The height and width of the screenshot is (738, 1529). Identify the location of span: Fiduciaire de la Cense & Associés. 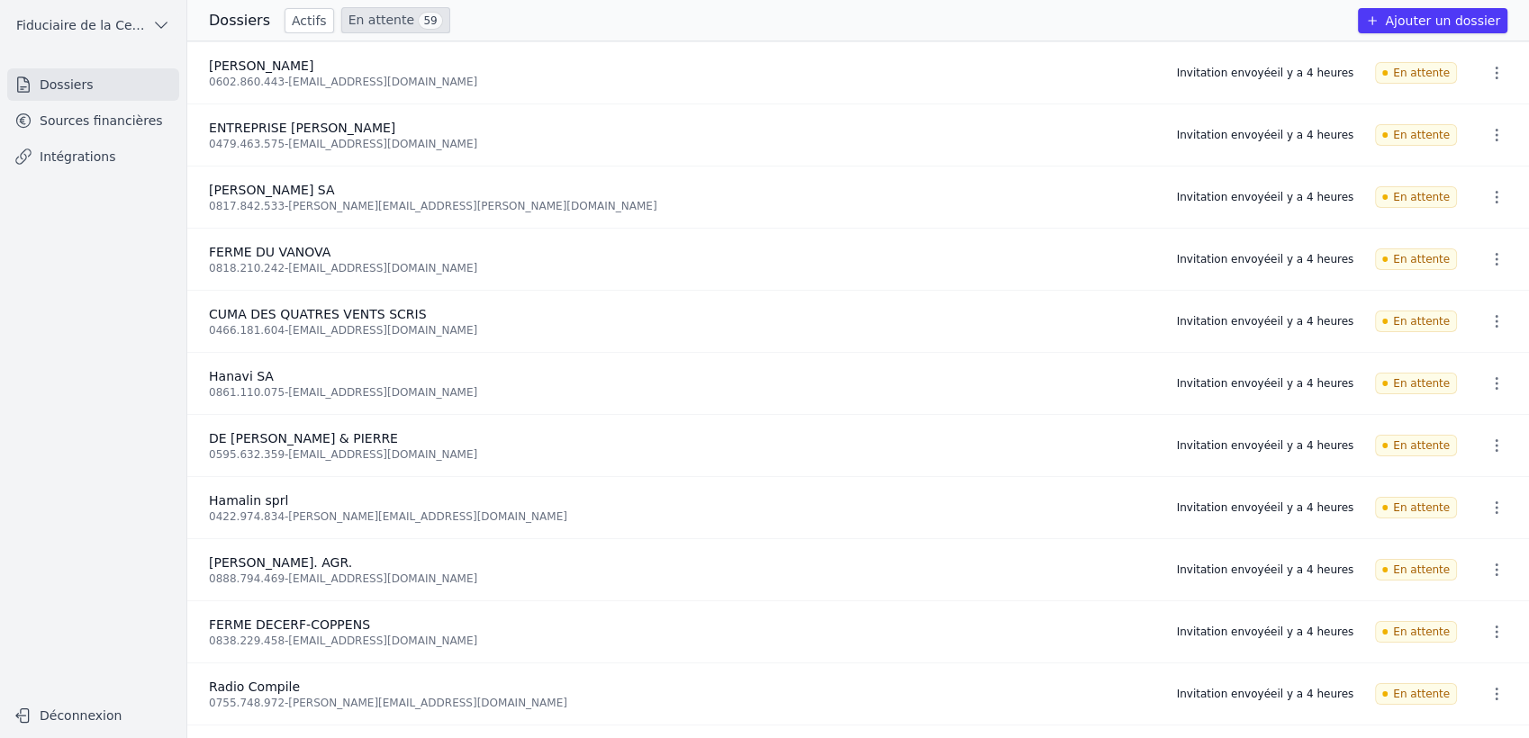
(80, 25).